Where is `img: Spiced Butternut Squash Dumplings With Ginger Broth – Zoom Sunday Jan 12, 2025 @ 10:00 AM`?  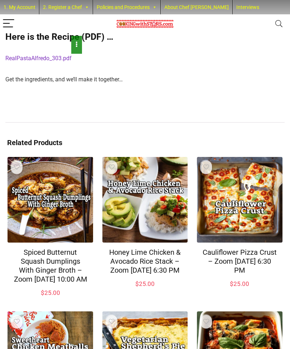 img: Spiced Butternut Squash Dumplings With Ginger Broth – Zoom Sunday Jan 12, 2025 @ 10:00 AM is located at coordinates (50, 199).